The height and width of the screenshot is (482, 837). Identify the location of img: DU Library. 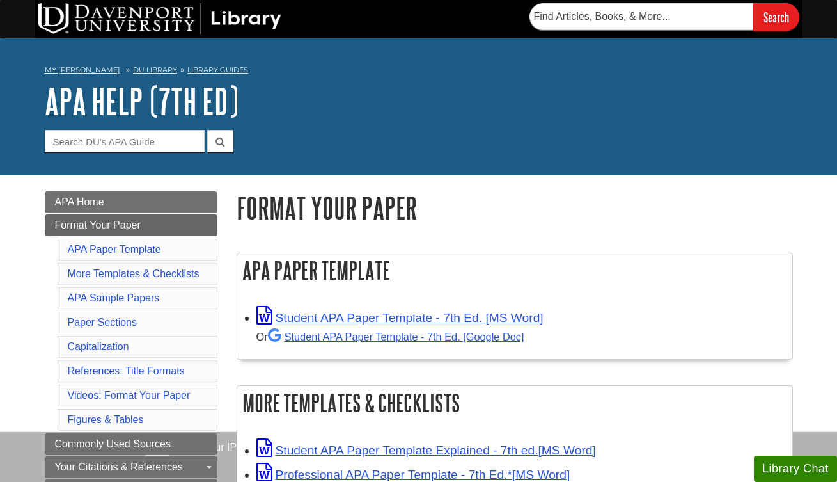
(160, 19).